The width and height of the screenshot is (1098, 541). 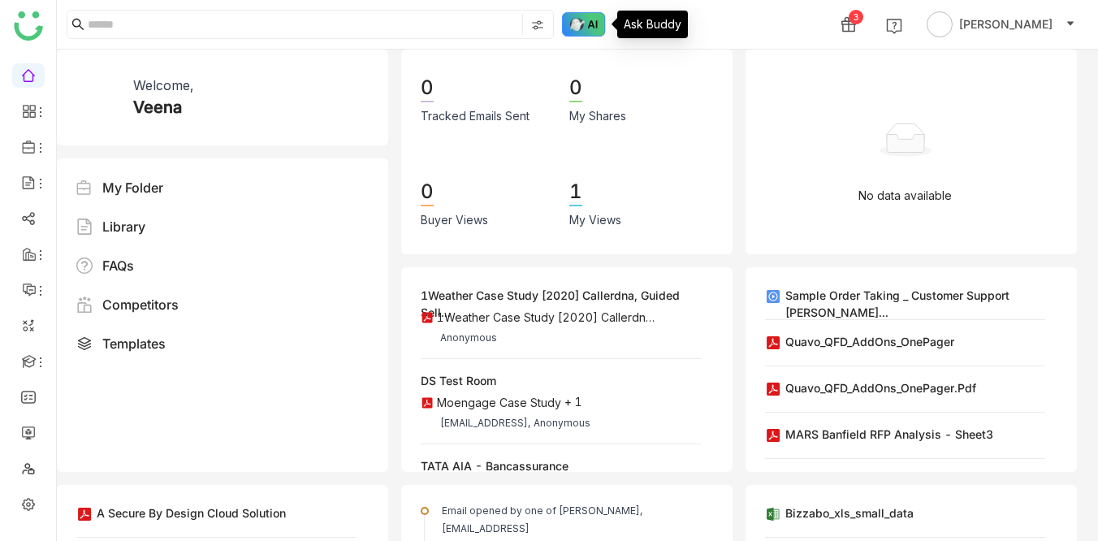 I want to click on img: 619b7b4f13e9234403e7079e, so click(x=98, y=97).